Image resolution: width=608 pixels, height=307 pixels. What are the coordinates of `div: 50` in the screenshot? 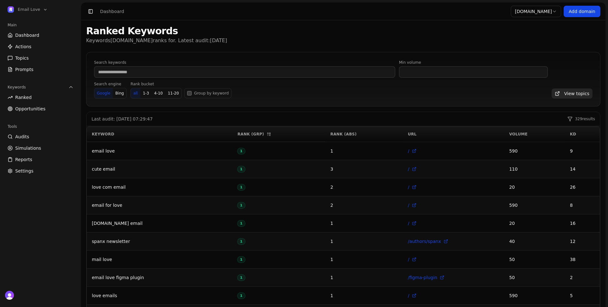 It's located at (534, 277).